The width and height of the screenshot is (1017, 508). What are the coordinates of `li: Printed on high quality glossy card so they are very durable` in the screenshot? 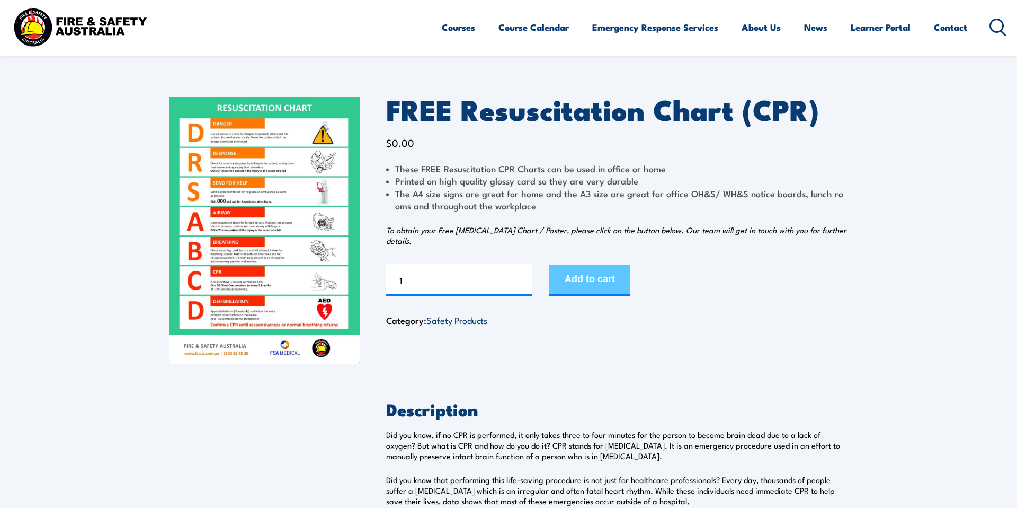 It's located at (617, 180).